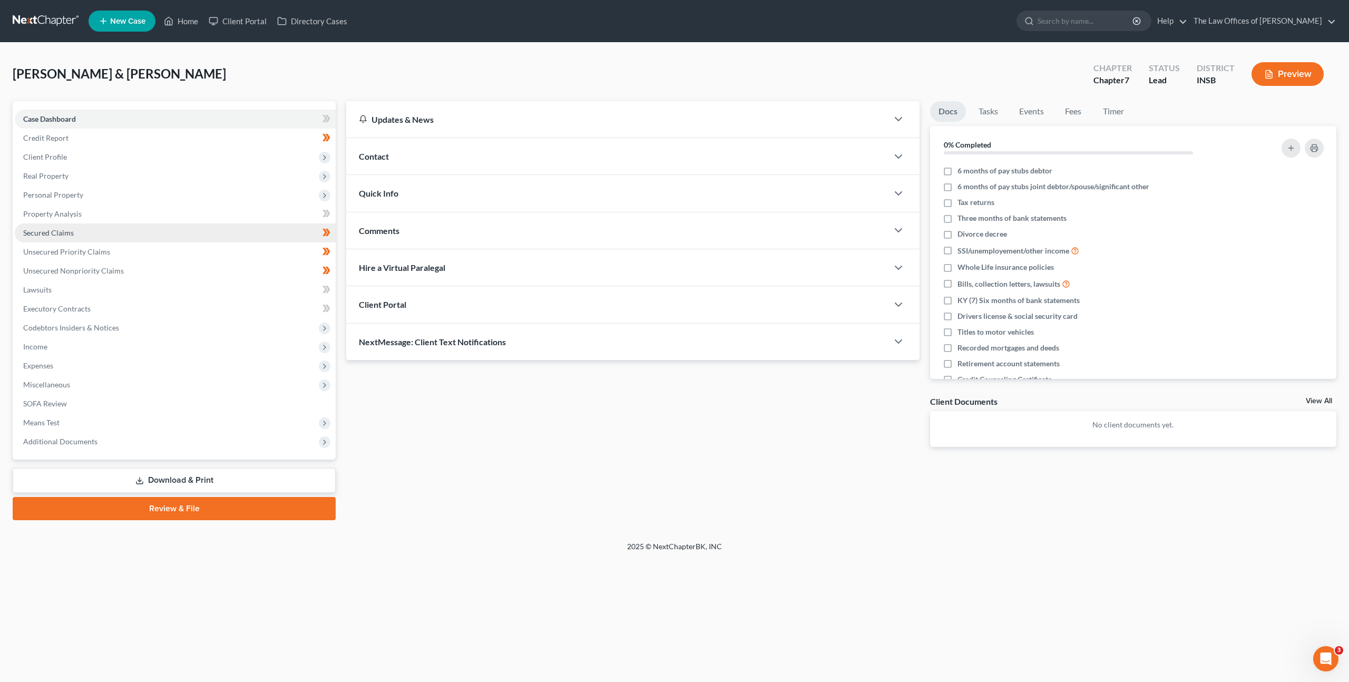 The image size is (1349, 682). Describe the element at coordinates (46, 384) in the screenshot. I see `span: Miscellaneous` at that location.